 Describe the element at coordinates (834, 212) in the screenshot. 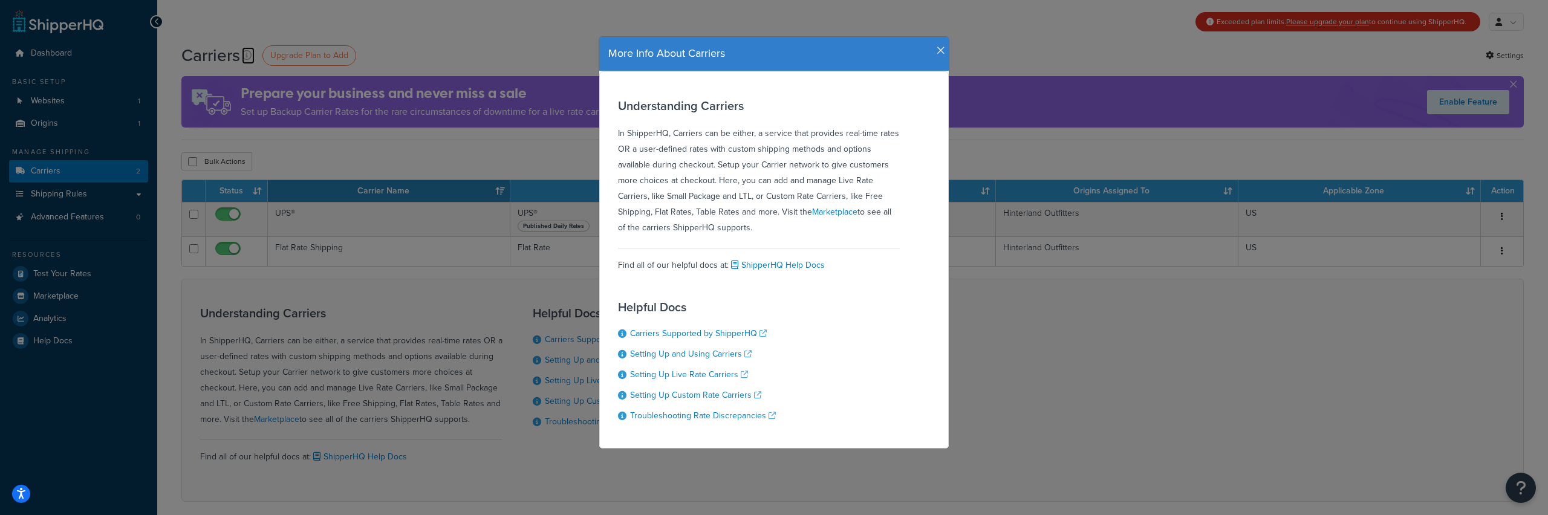

I see `a: Marketplace` at that location.